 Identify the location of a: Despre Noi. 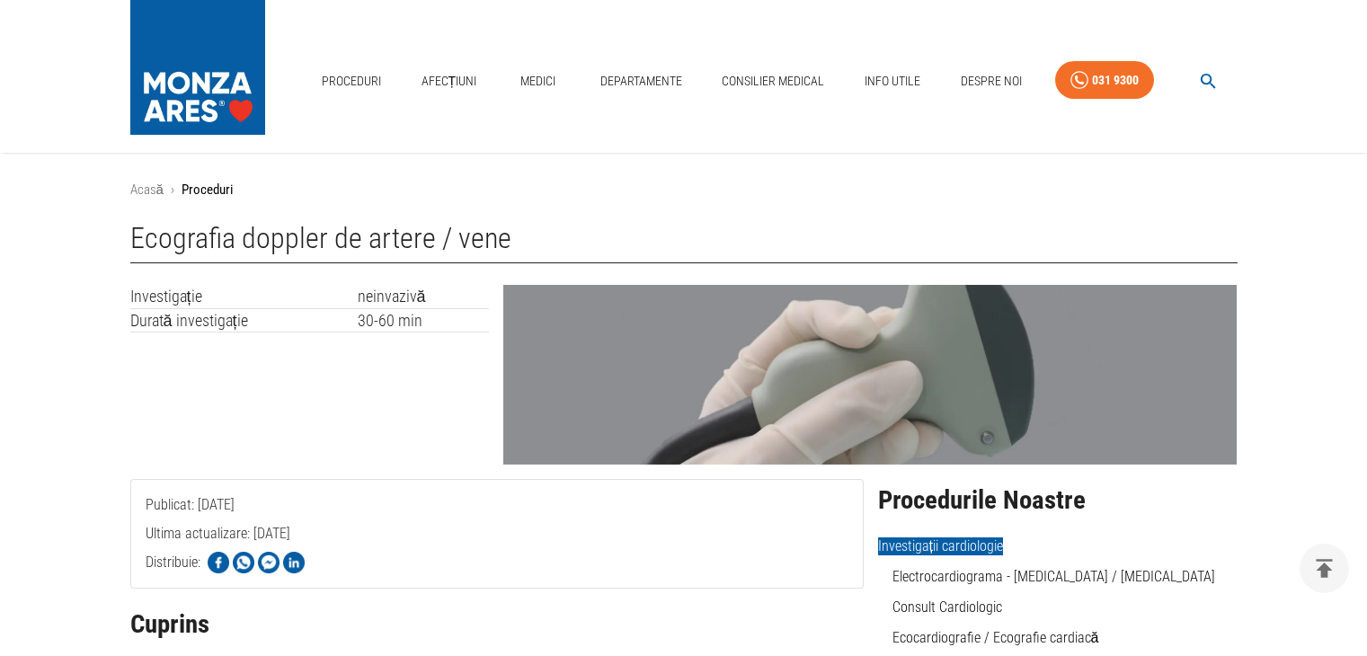
(991, 81).